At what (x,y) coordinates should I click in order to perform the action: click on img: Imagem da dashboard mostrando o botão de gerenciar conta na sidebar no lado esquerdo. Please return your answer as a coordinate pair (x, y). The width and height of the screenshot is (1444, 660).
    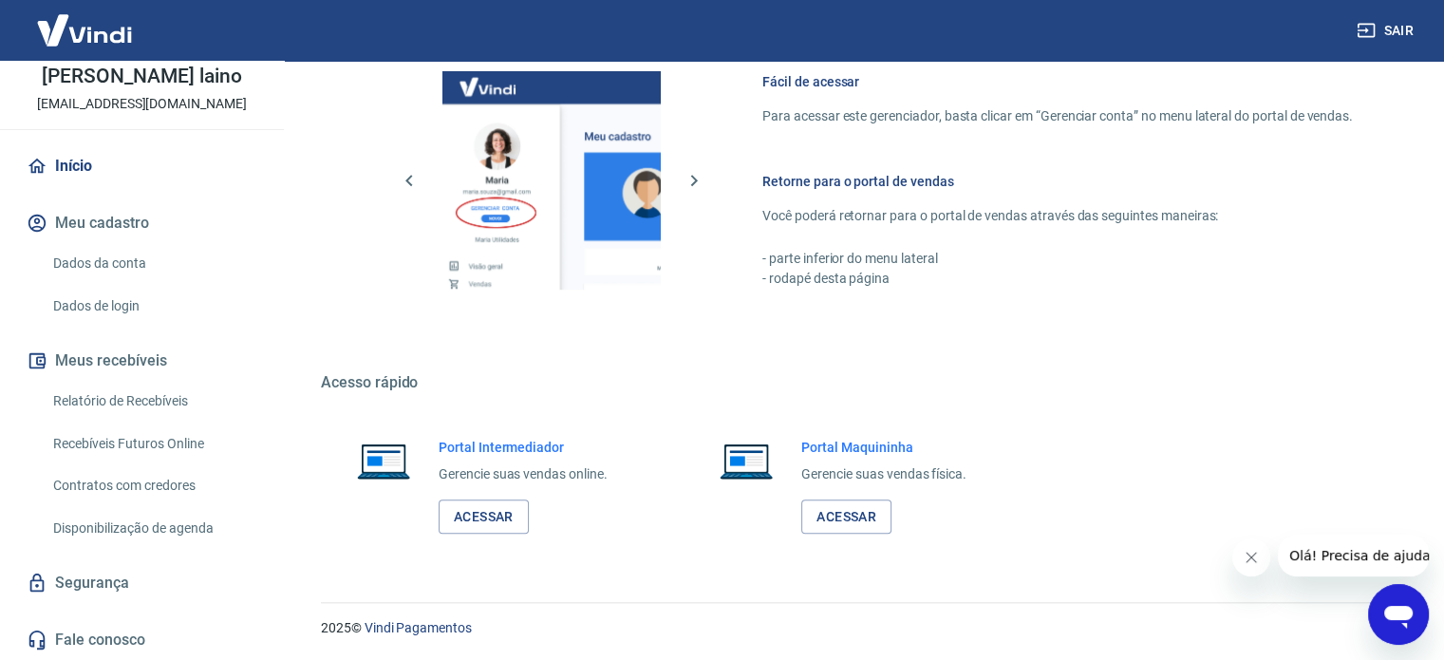
    Looking at the image, I should click on (552, 180).